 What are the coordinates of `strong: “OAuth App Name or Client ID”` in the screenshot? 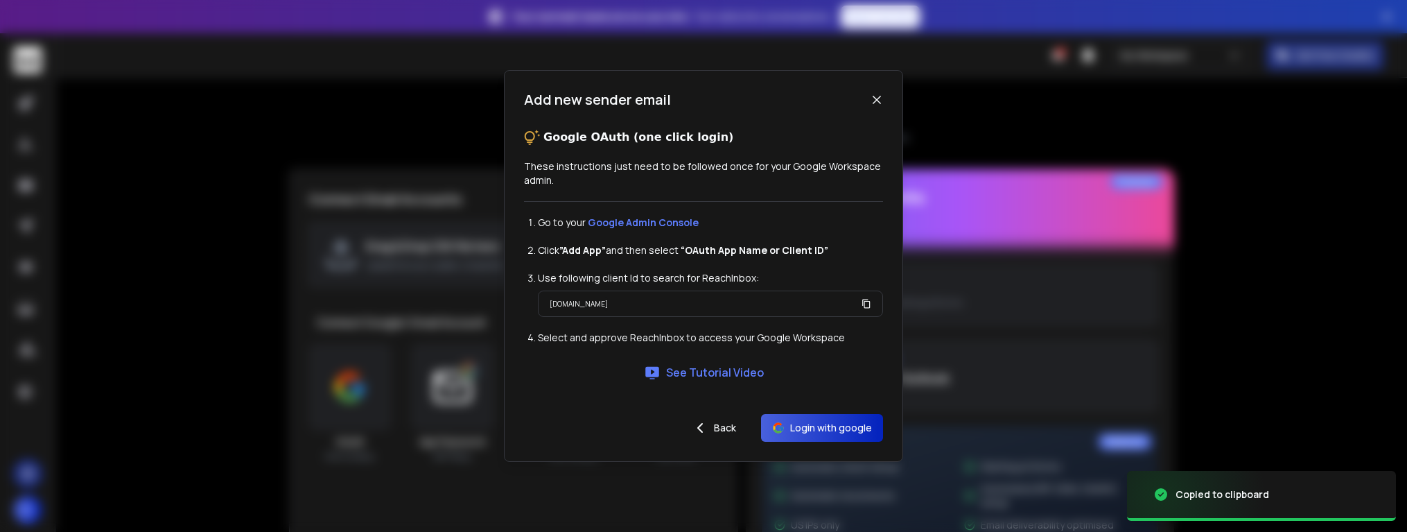 It's located at (754, 250).